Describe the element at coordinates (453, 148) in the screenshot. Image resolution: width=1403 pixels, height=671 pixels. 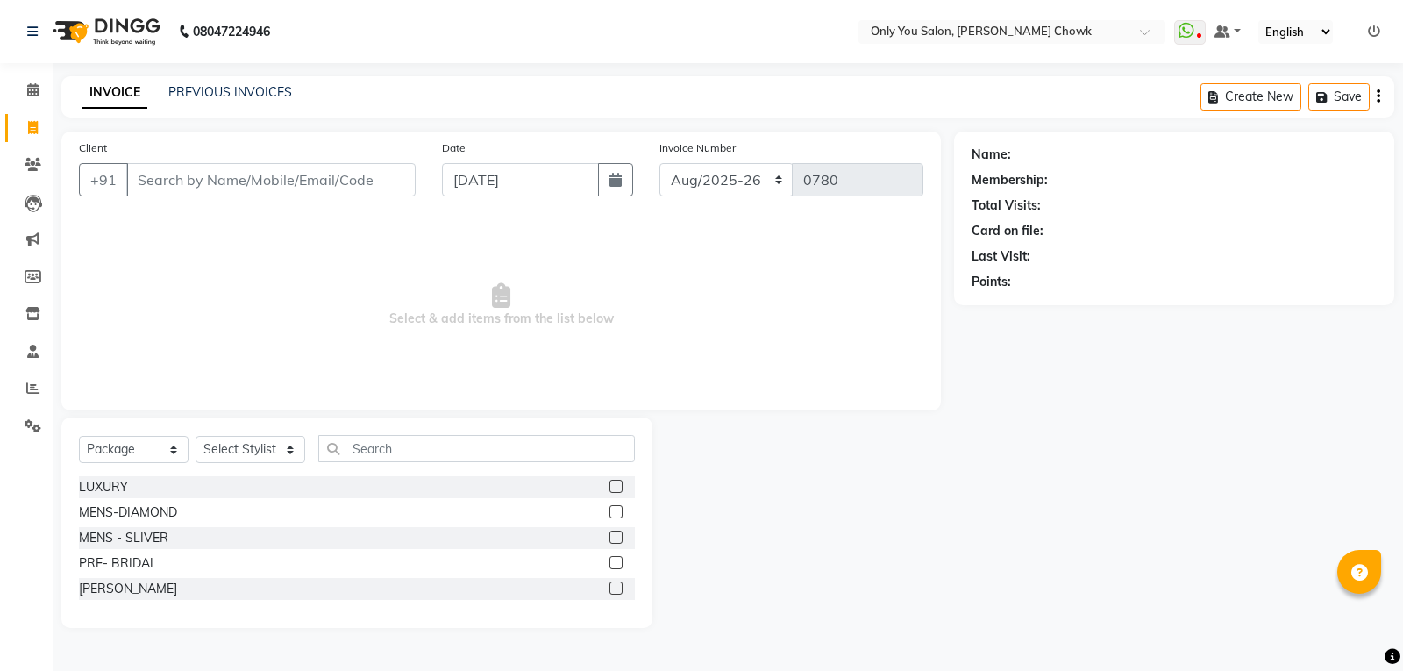
I see `label: Date` at that location.